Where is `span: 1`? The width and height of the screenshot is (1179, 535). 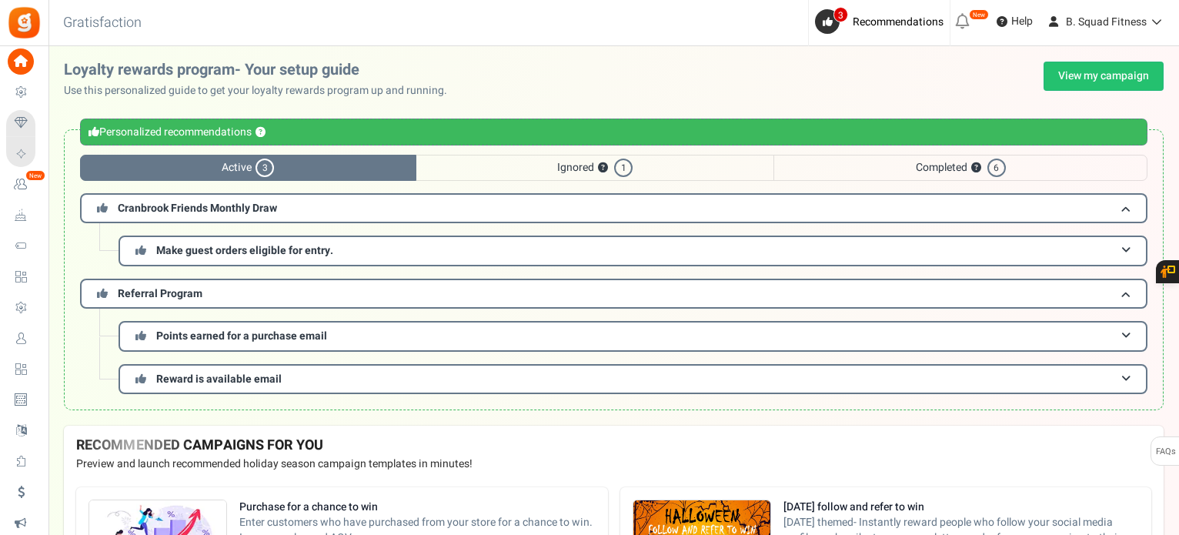
span: 1 is located at coordinates (624, 168).